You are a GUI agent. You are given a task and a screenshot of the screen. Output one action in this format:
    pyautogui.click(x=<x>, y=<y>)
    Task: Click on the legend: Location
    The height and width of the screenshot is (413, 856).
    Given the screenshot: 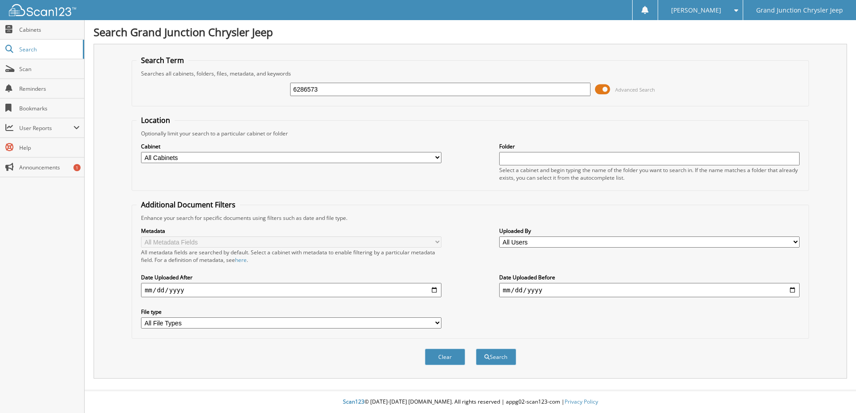 What is the action you would take?
    pyautogui.click(x=155, y=120)
    